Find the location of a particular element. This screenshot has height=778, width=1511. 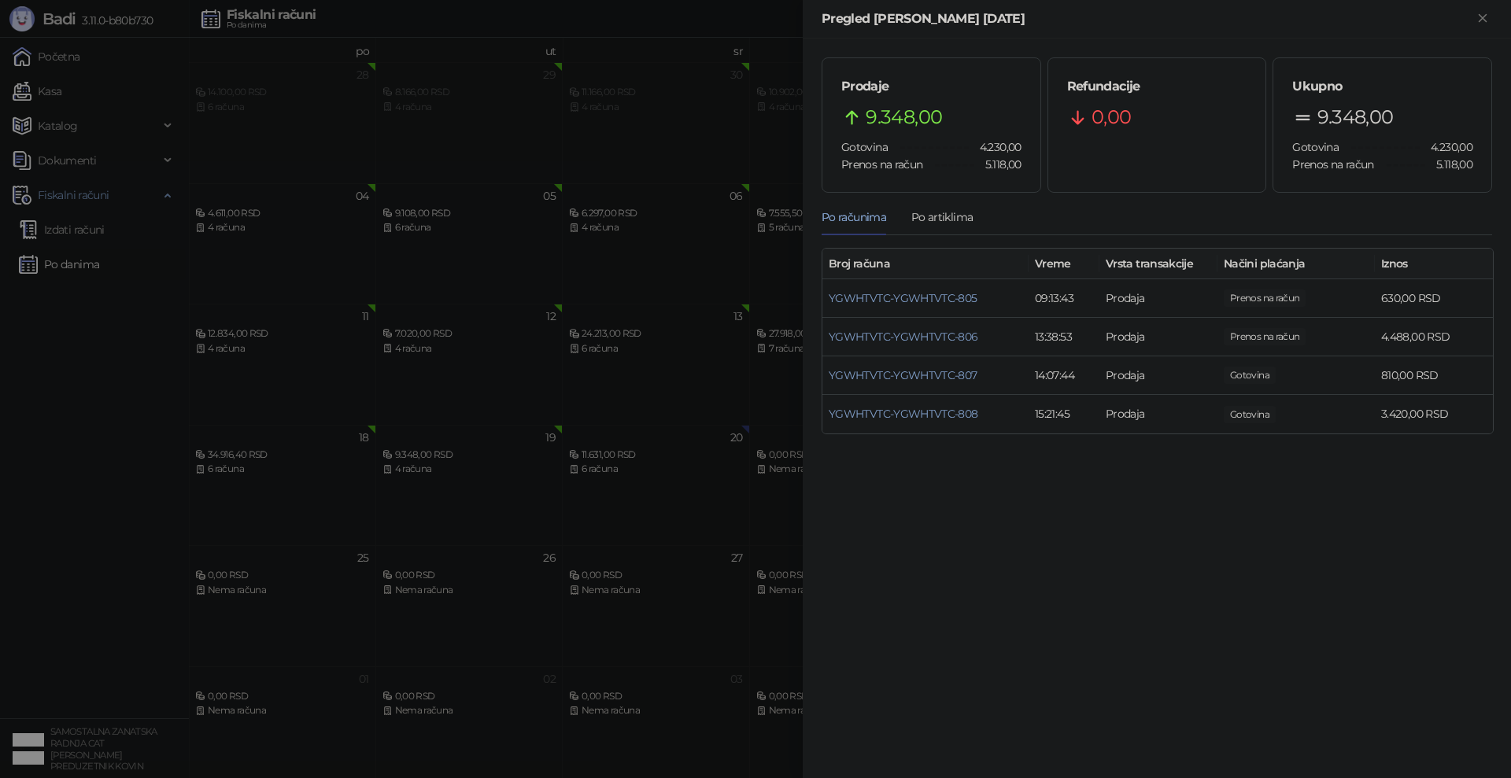

span: 630,00 is located at coordinates (1264, 298).